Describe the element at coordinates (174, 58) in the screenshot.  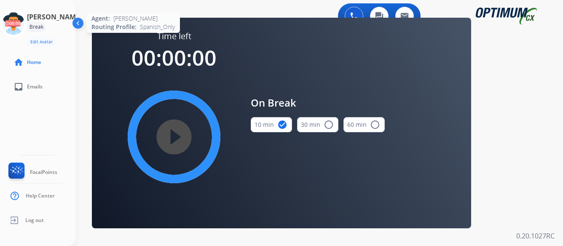
I see `span: 00:00:00` at that location.